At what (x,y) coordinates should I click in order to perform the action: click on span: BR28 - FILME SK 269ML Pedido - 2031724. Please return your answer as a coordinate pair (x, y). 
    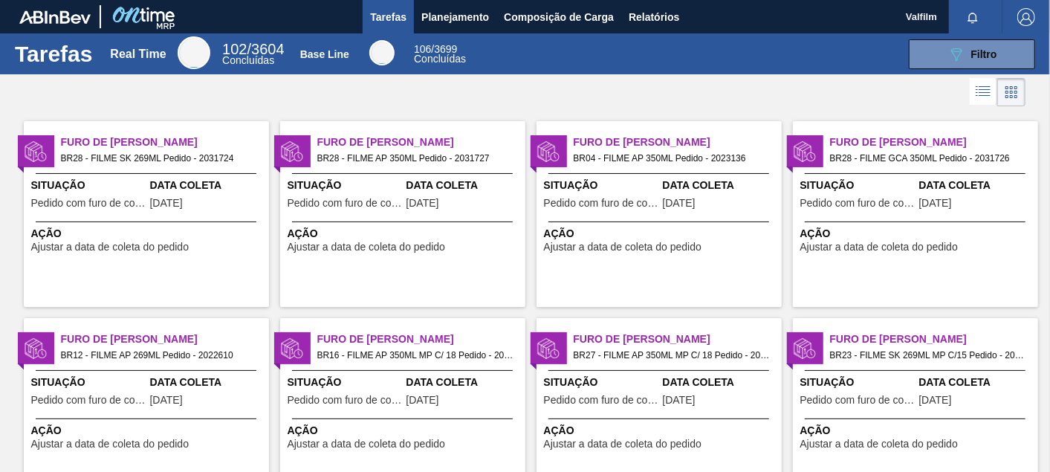
    Looking at the image, I should click on (159, 158).